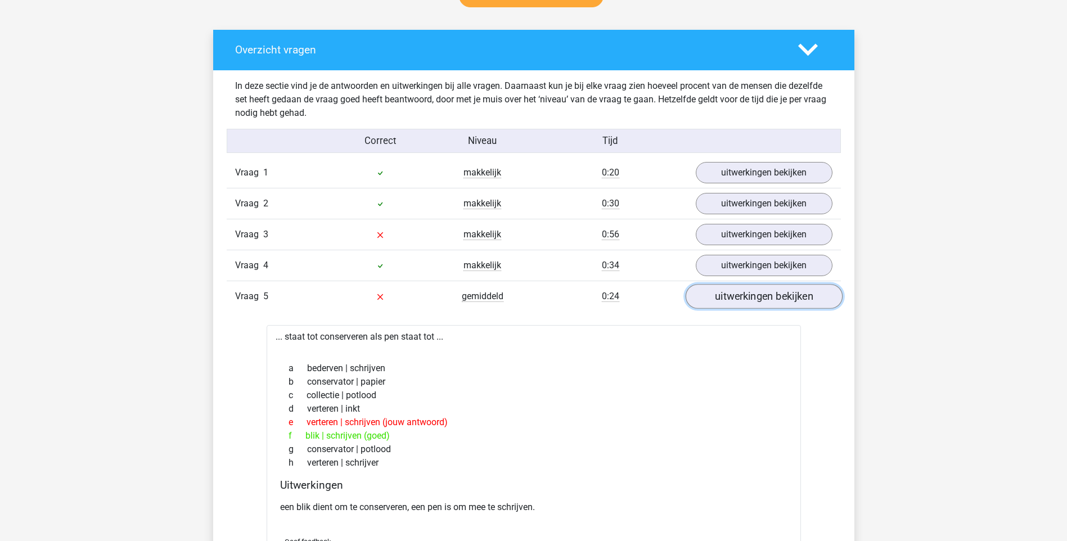  What do you see at coordinates (297, 463) in the screenshot?
I see `span: h` at bounding box center [297, 463].